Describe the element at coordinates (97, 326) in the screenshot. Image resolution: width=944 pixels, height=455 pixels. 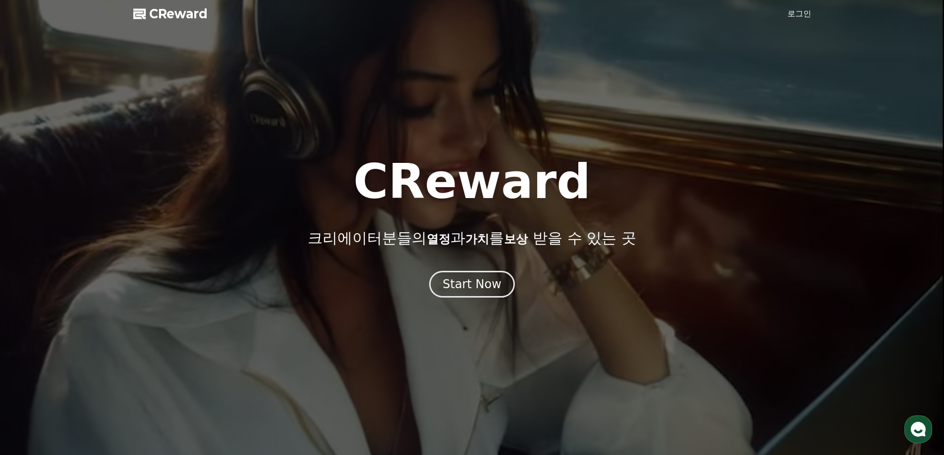
I see `a: 대화` at that location.